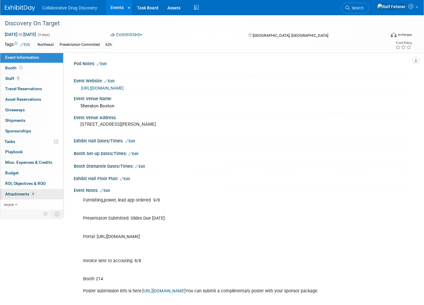 Image resolution: width=424 pixels, height=305 pixels. I want to click on div: Discovery On Target, so click(190, 24).